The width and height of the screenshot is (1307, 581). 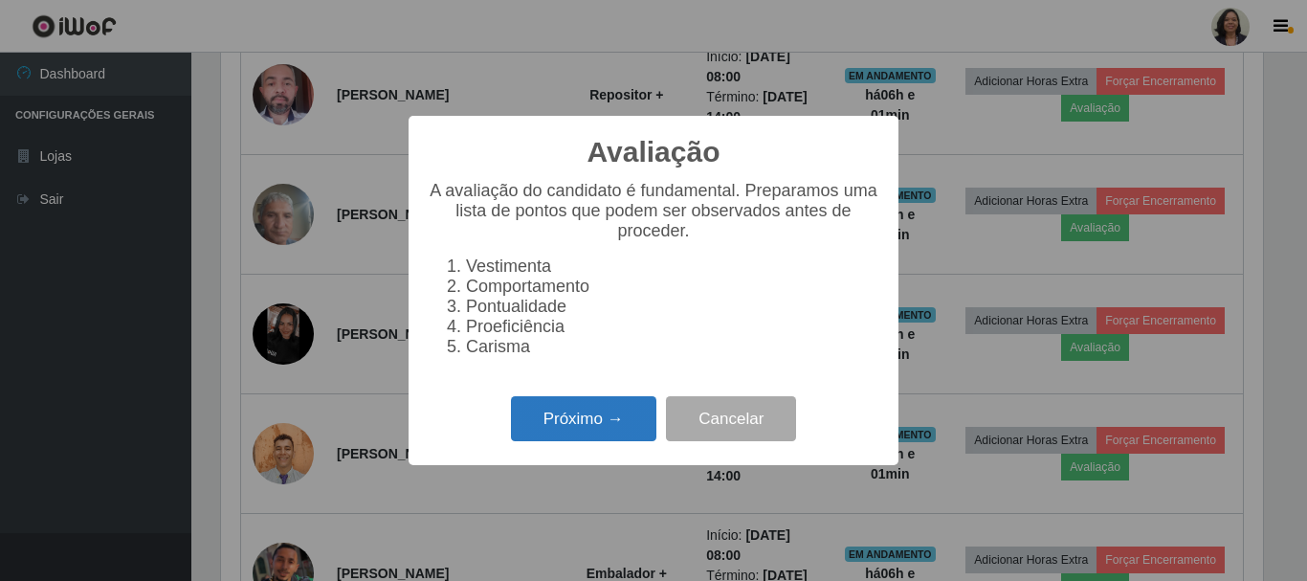 What do you see at coordinates (673, 306) in the screenshot?
I see `li: Pontualidade` at bounding box center [673, 306].